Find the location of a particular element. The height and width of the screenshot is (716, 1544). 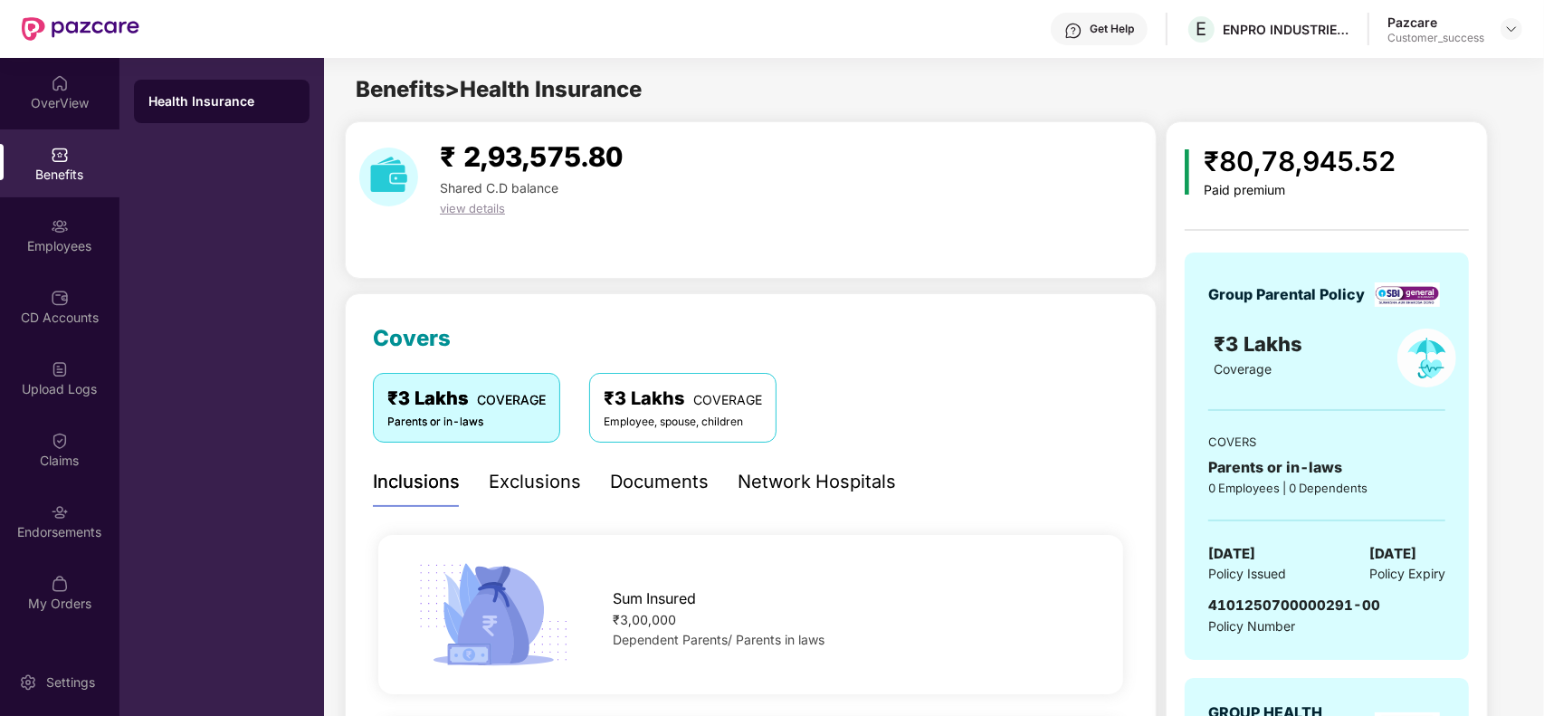

img: svg+xml;base64,PHN2ZyBpZD0iSG9tZSIgeG1sbnM9Imh0dHA6Ly93d3cudzMub3JnLzIwMDAvc3ZnIiB3aWR0aD0iMjAiIG... is located at coordinates (60, 83).